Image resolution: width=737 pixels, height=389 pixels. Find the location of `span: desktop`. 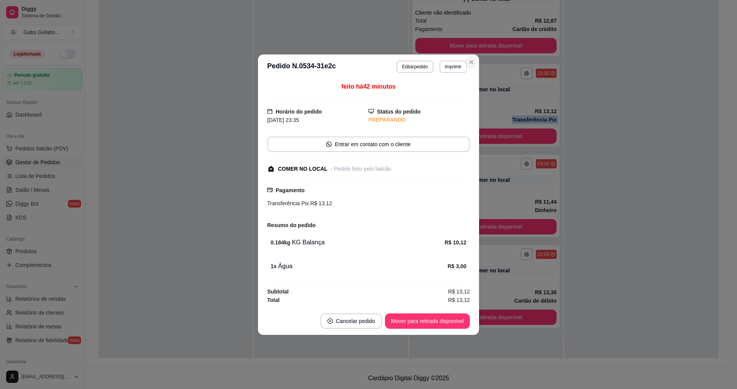

span: desktop is located at coordinates (371, 111).